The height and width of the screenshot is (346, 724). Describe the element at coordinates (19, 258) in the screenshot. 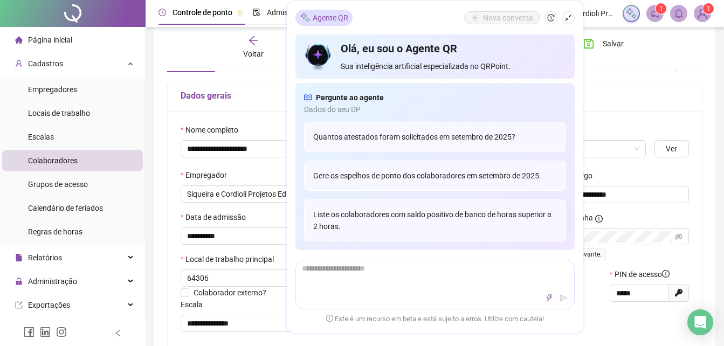

I see `span: file` at that location.